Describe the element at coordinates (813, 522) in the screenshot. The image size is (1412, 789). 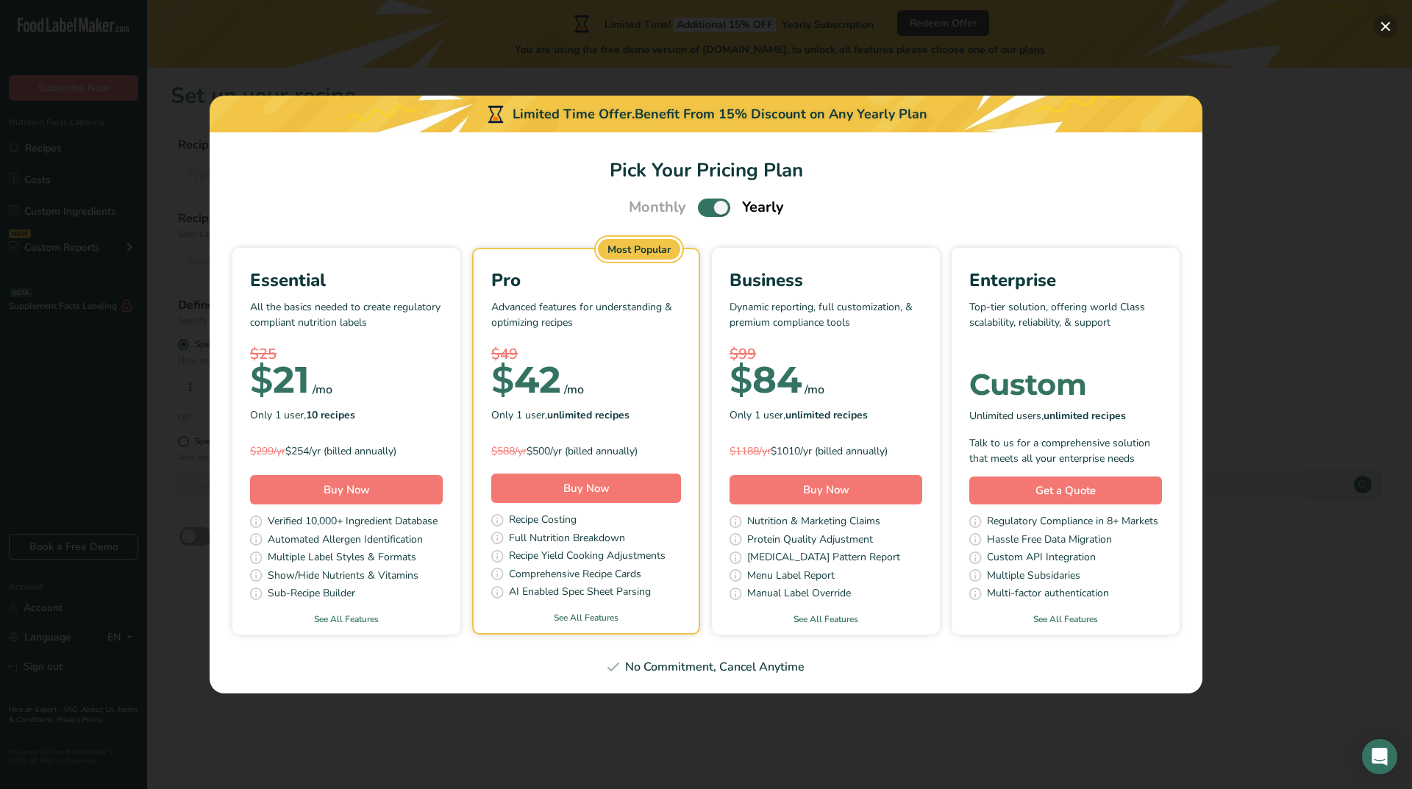
I see `span: Nutrition & Marketing Claims` at that location.